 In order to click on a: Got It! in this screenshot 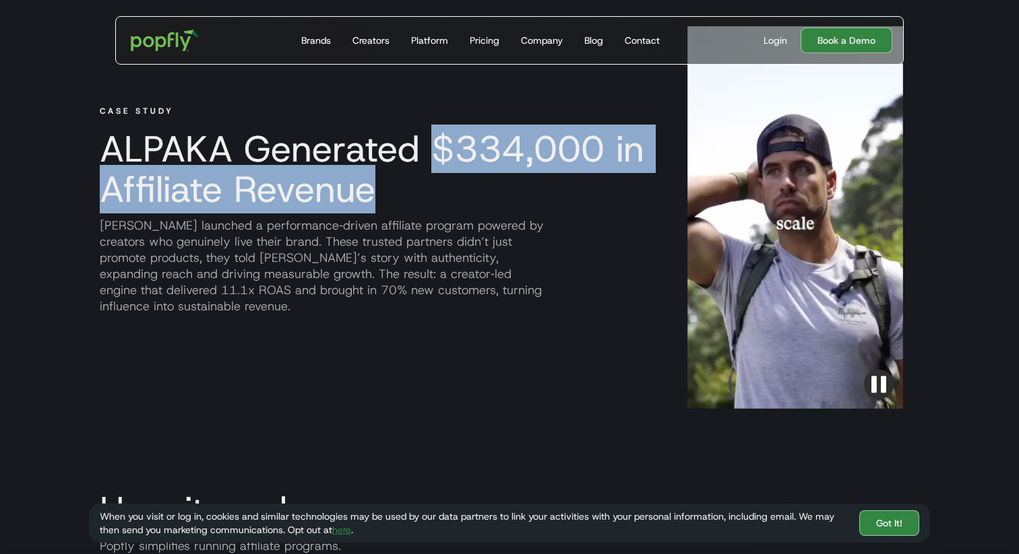, I will do `click(889, 523)`.